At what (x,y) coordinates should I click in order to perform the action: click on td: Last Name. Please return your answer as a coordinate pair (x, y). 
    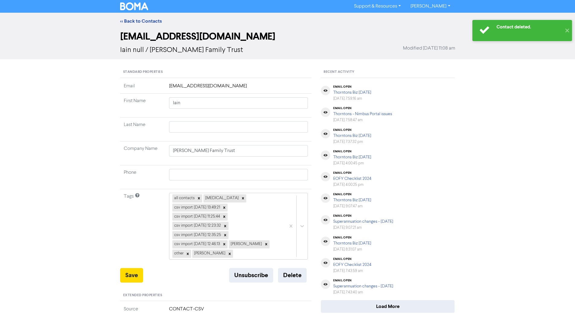
    Looking at the image, I should click on (143, 129).